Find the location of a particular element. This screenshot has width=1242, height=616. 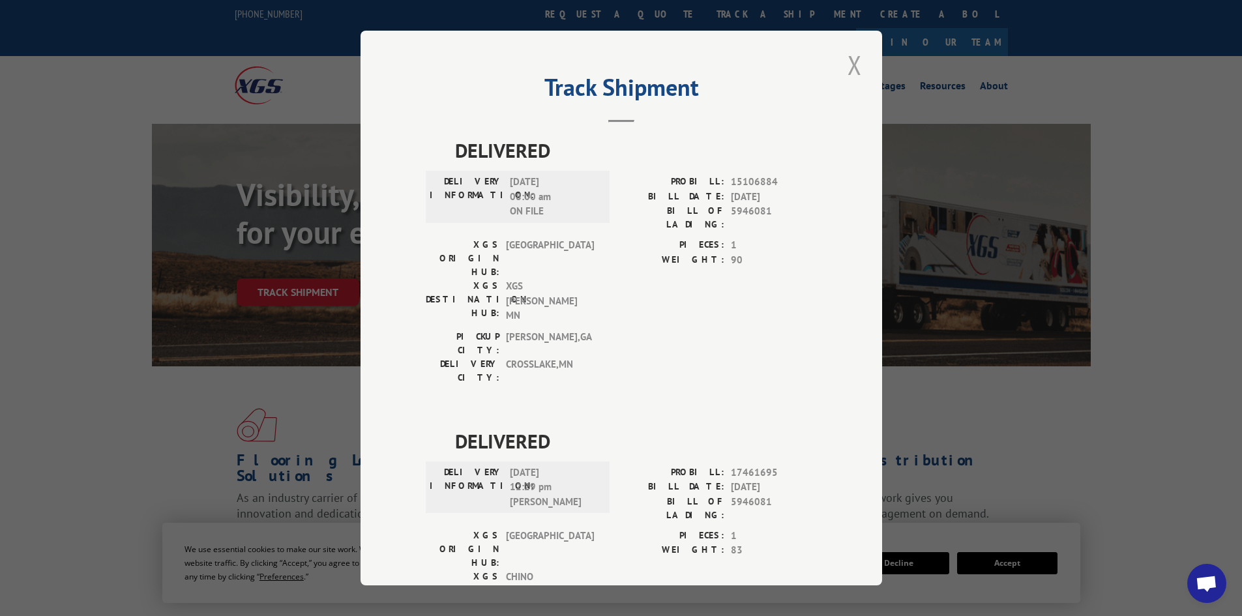

button: Close modal is located at coordinates (855, 65).